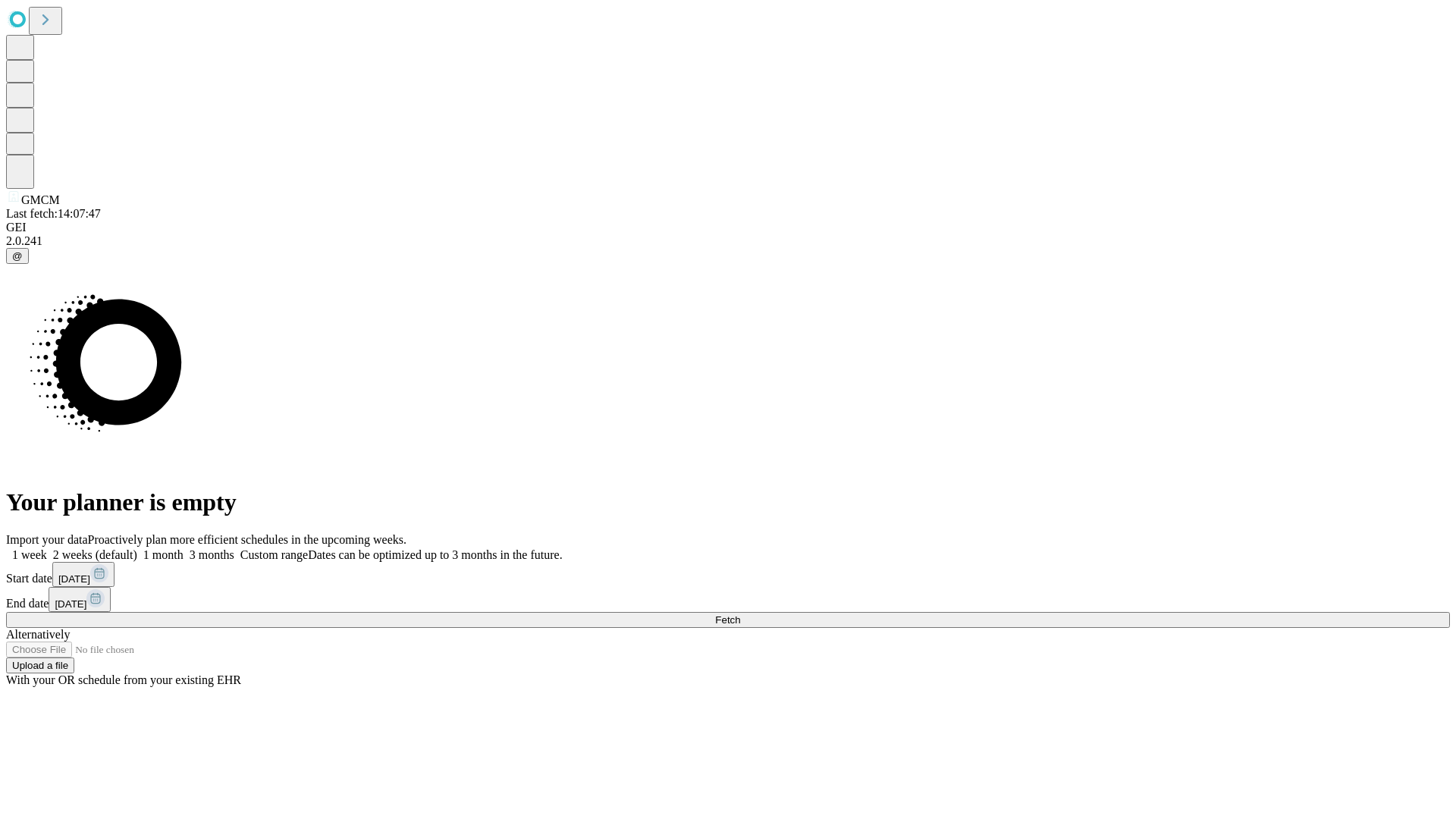  What do you see at coordinates (47, 539) in the screenshot?
I see `span: Import your data` at bounding box center [47, 539].